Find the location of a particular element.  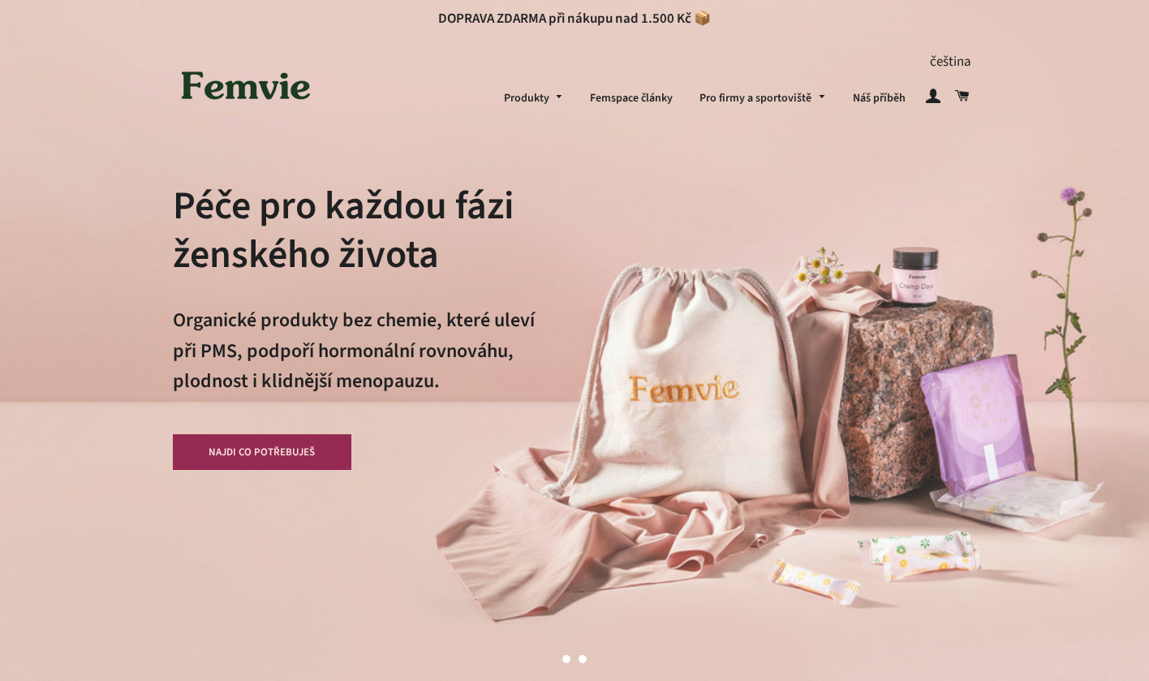

button: Další snímek is located at coordinates (961, 660).